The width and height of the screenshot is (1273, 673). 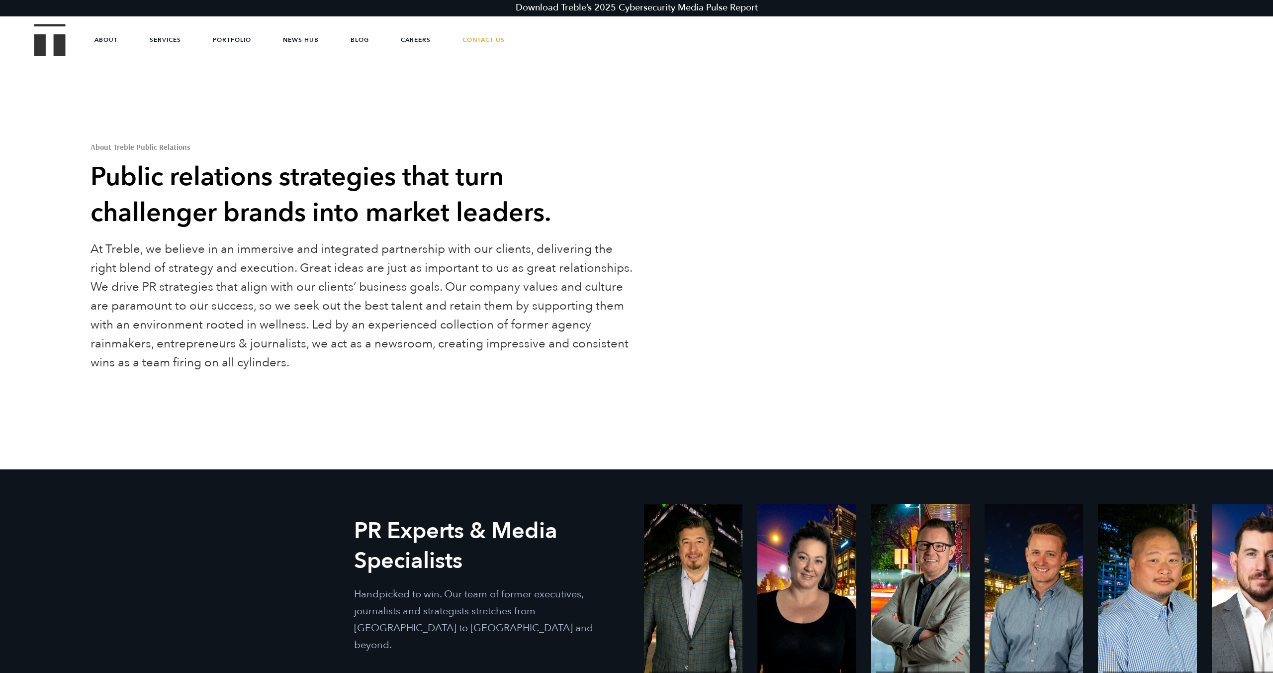 What do you see at coordinates (165, 40) in the screenshot?
I see `a: Services` at bounding box center [165, 40].